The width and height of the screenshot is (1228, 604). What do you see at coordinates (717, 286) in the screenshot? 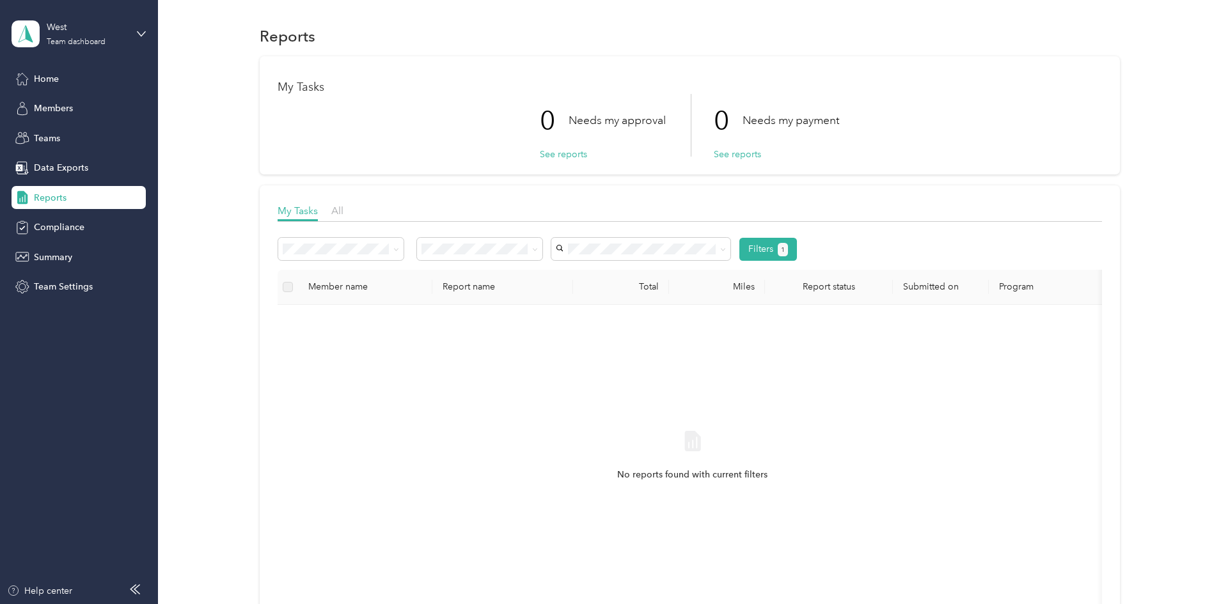
I see `div: Miles` at bounding box center [717, 286].